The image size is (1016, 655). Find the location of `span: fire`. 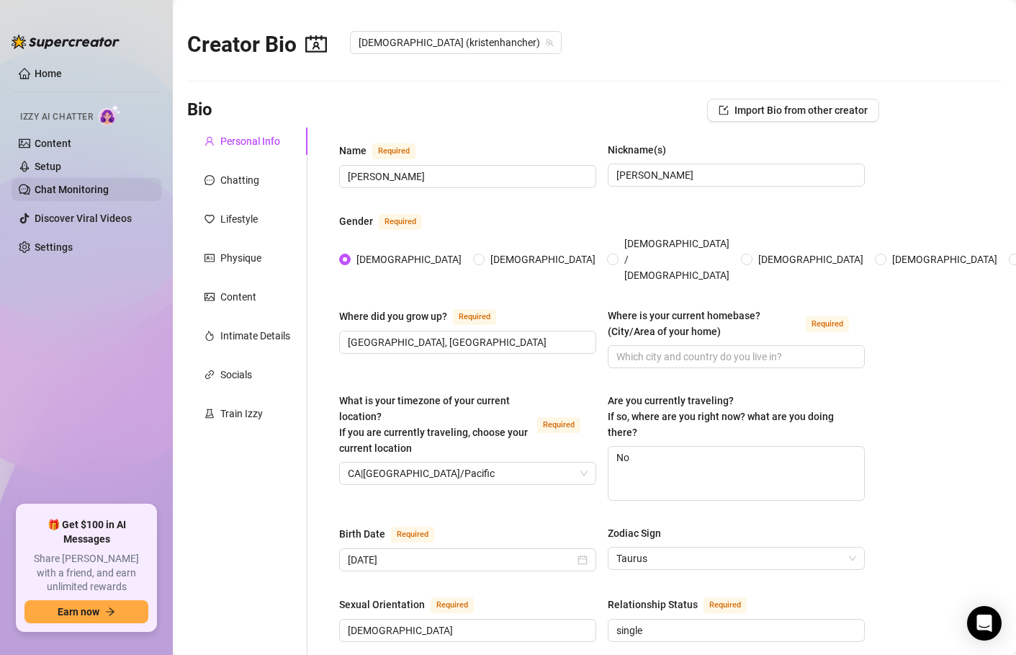

span: fire is located at coordinates (210, 336).